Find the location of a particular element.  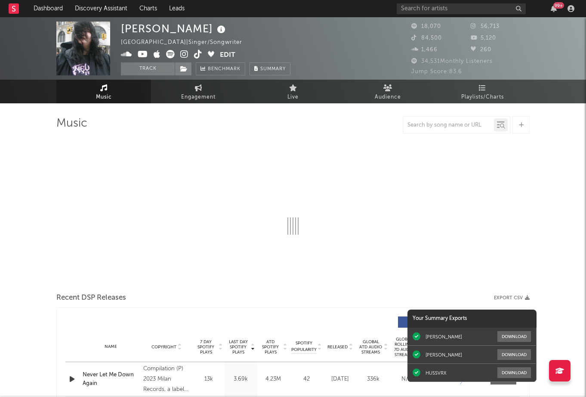

button: Track is located at coordinates (148, 69).